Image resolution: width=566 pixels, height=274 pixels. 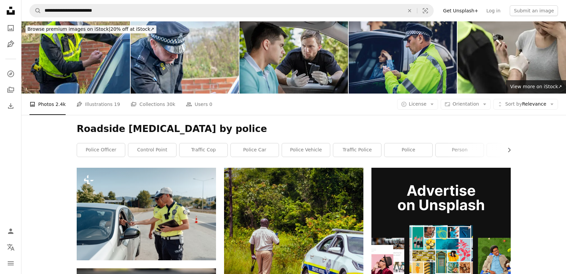 I want to click on a: Home — Unsplash, so click(x=11, y=11).